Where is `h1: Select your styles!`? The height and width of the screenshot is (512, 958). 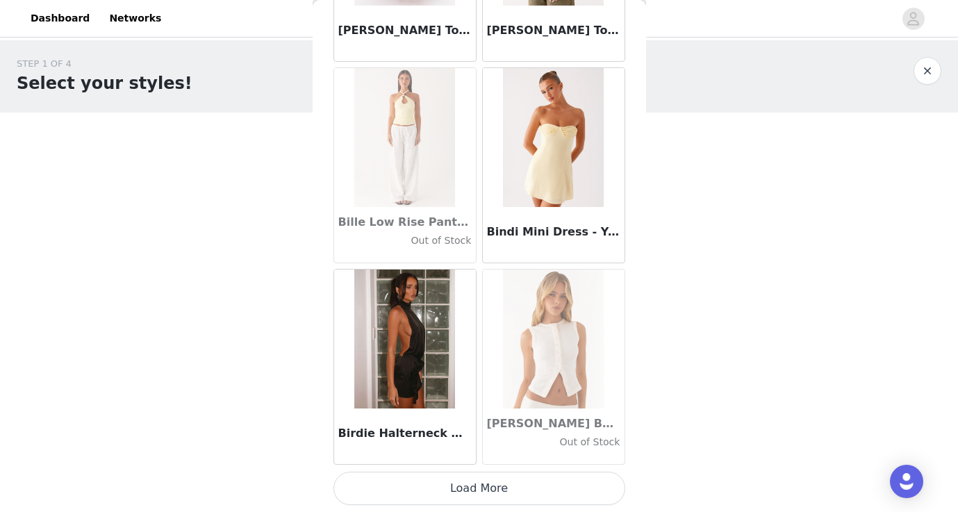 h1: Select your styles! is located at coordinates (104, 83).